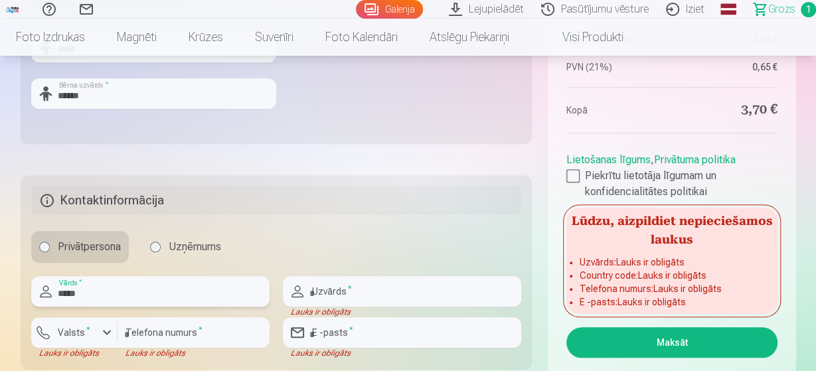 This screenshot has width=816, height=371. Describe the element at coordinates (615, 110) in the screenshot. I see `dt: Kopā` at that location.